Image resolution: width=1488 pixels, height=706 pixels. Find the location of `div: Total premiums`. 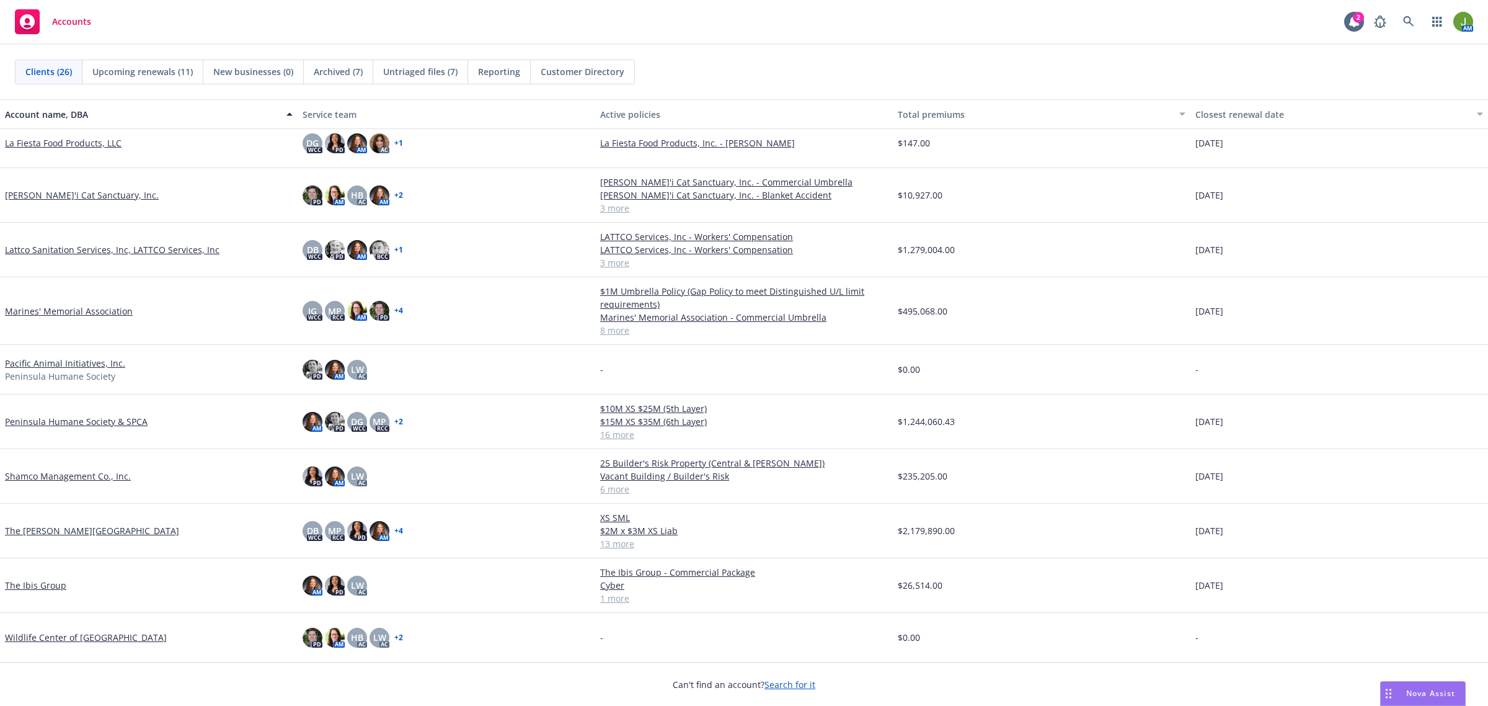

div: Total premiums is located at coordinates (1035, 114).